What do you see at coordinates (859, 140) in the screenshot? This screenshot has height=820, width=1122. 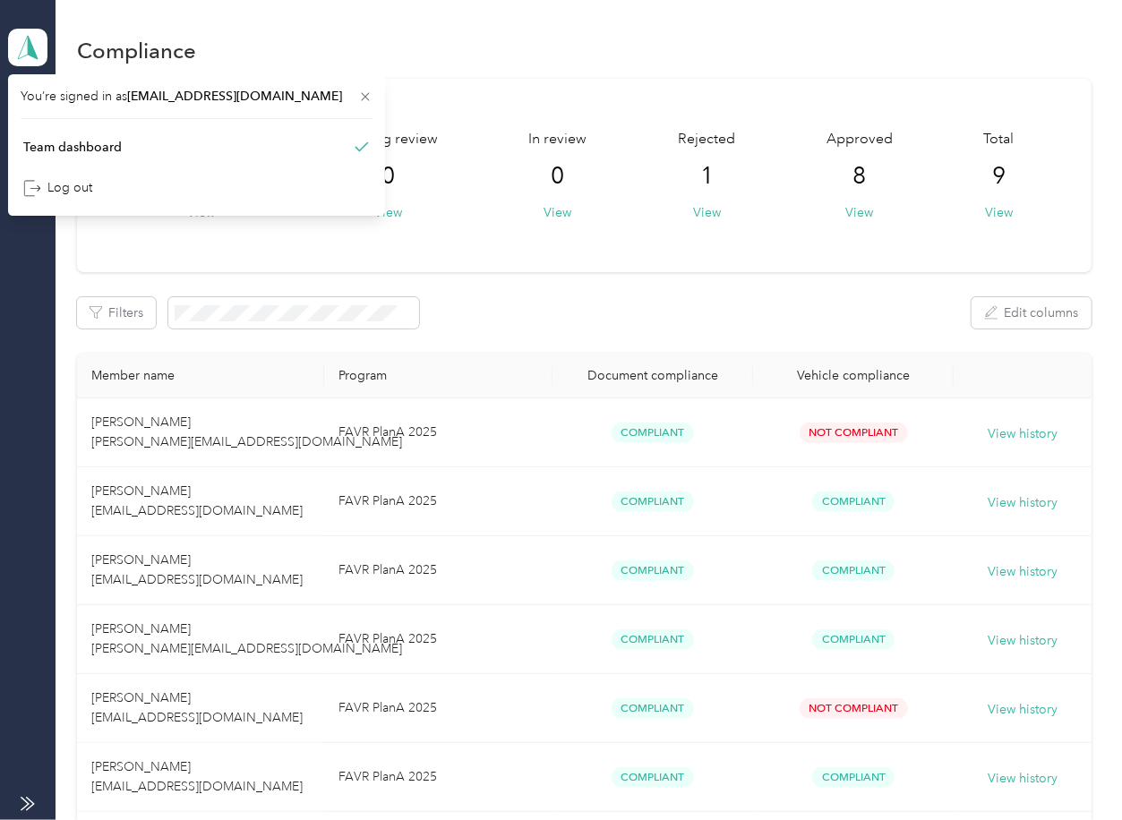 I see `span: Approved` at bounding box center [859, 140].